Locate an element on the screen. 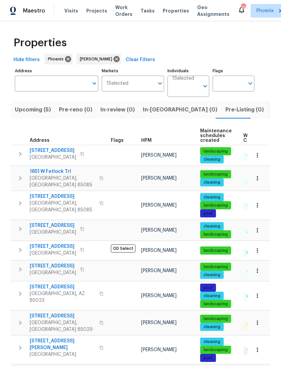  span: Maintenance schedules created is located at coordinates (216, 136).